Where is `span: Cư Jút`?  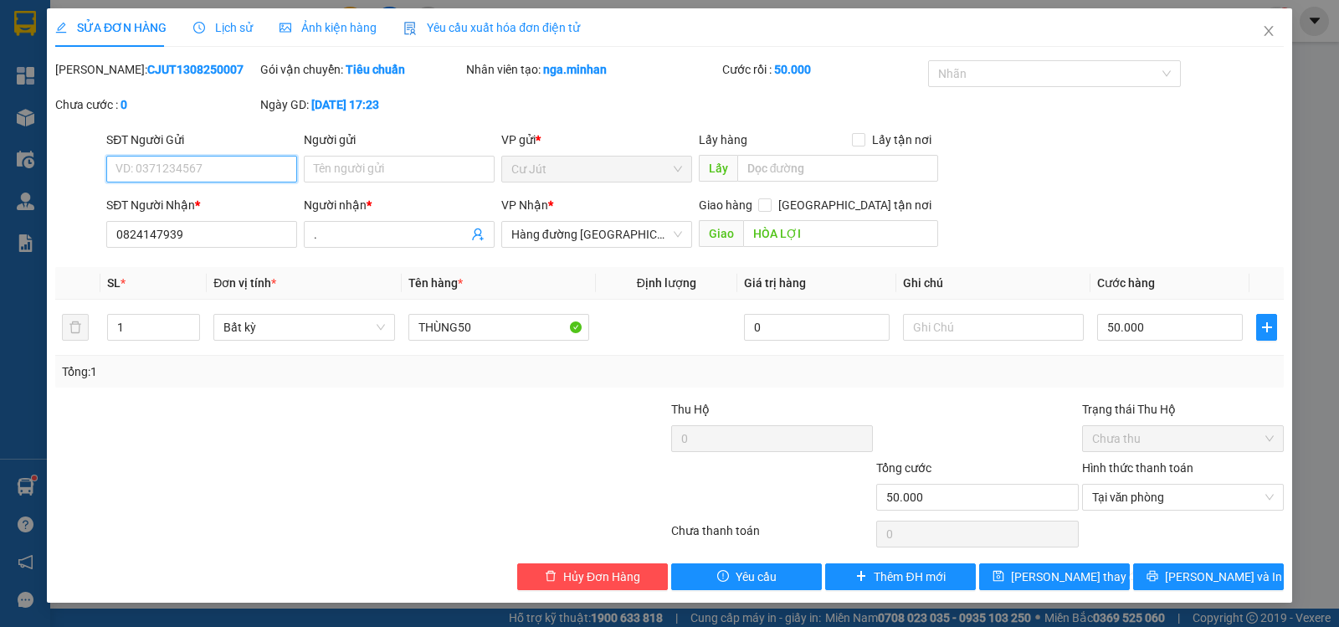
span: Cư Jút is located at coordinates (597, 169).